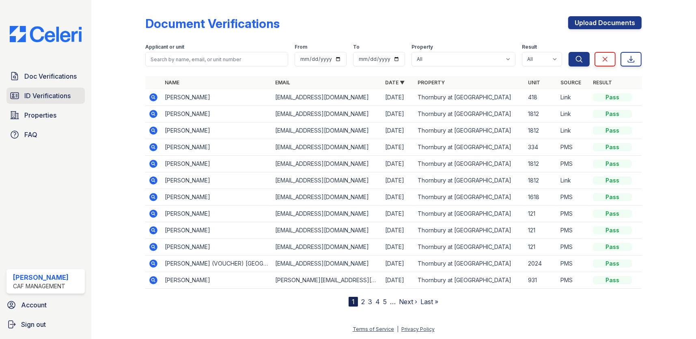  What do you see at coordinates (541, 264) in the screenshot?
I see `td: 2024` at bounding box center [541, 264].